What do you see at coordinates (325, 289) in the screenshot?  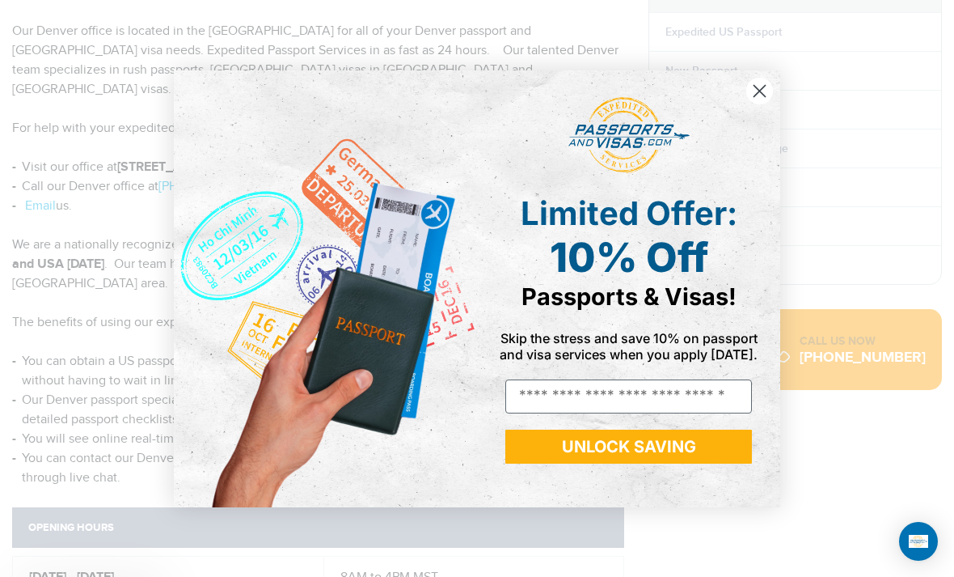 I see `img: de9cda0d-0715-46ca-9a25-073762a91ba7.png` at bounding box center [325, 289].